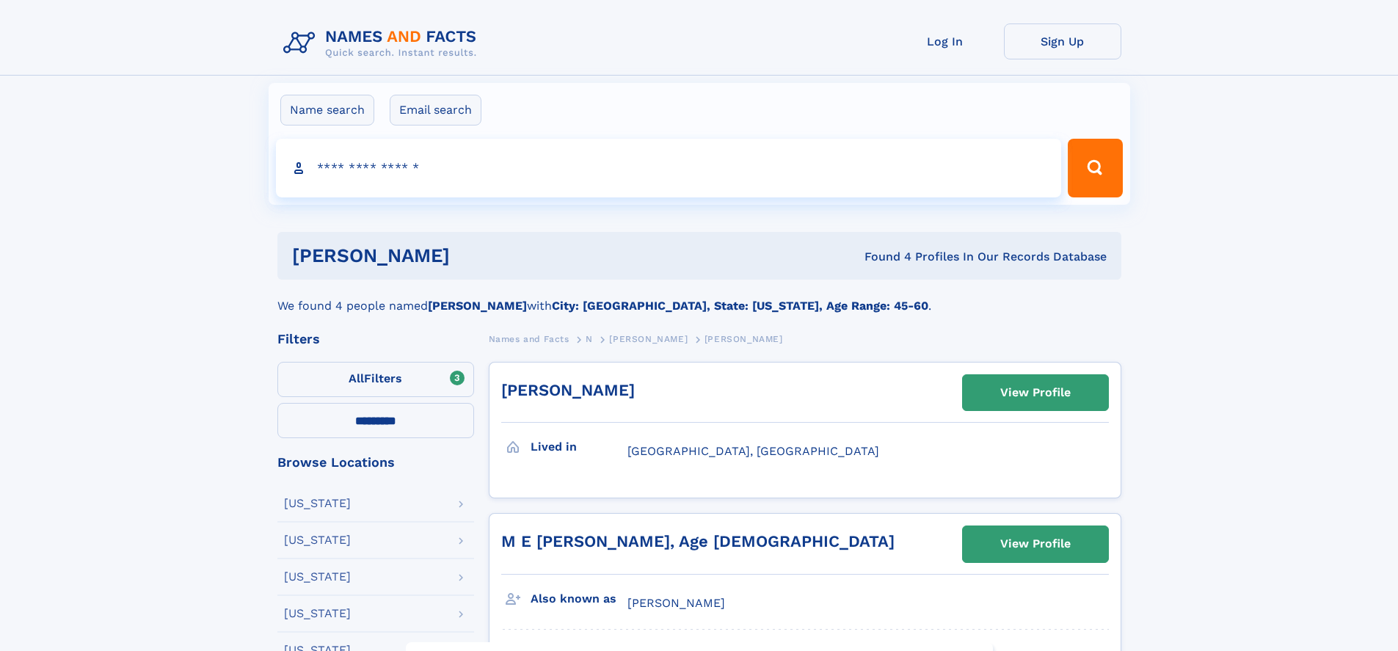 Image resolution: width=1398 pixels, height=651 pixels. What do you see at coordinates (435, 110) in the screenshot?
I see `label: Email search` at bounding box center [435, 110].